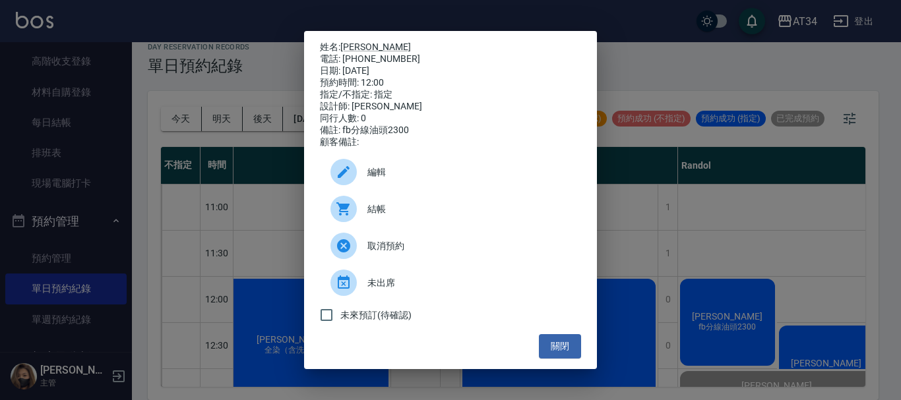 This screenshot has height=400, width=901. What do you see at coordinates (469, 172) in the screenshot?
I see `span: 編輯` at bounding box center [469, 172].